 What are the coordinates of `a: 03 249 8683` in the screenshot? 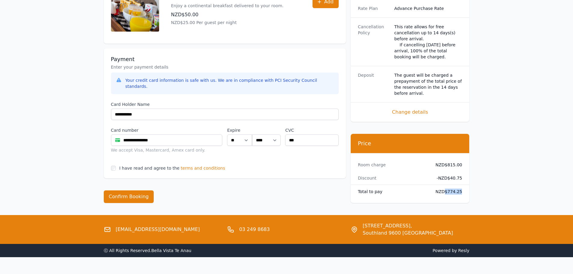 It's located at (254, 229).